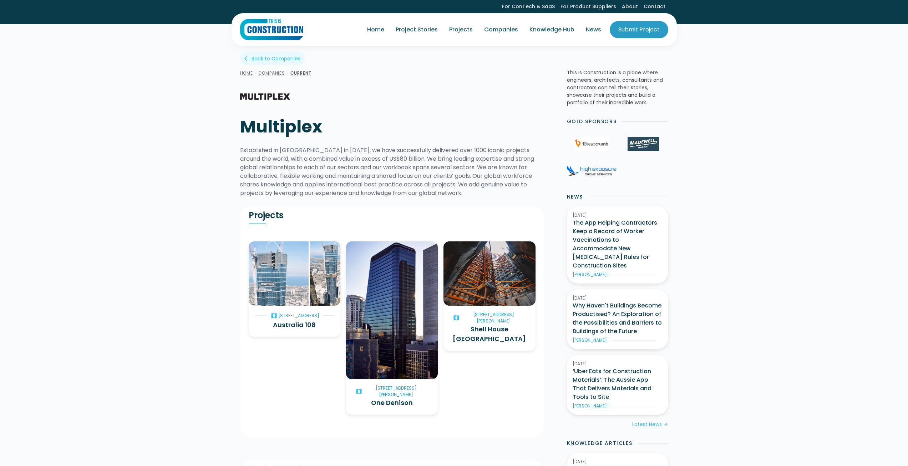  What do you see at coordinates (575, 197) in the screenshot?
I see `h2: News` at bounding box center [575, 197].